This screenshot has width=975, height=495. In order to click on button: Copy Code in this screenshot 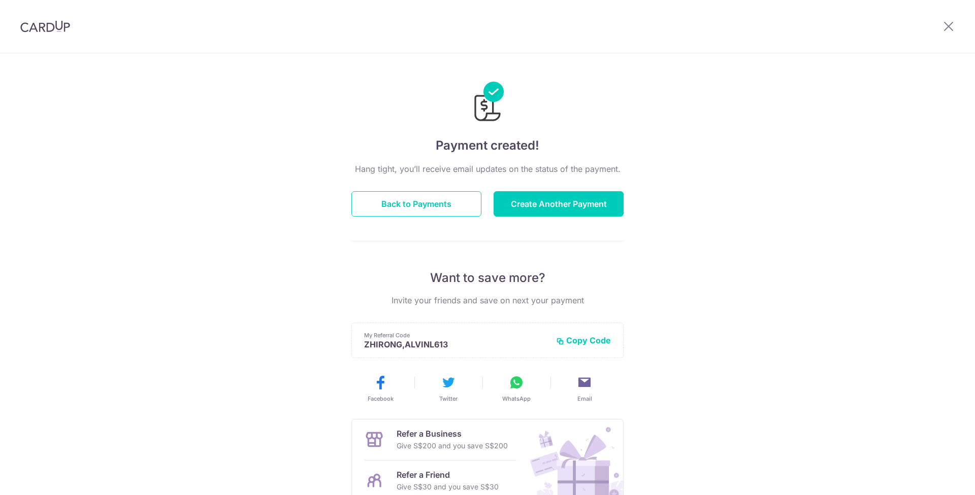, I will do `click(583, 341)`.